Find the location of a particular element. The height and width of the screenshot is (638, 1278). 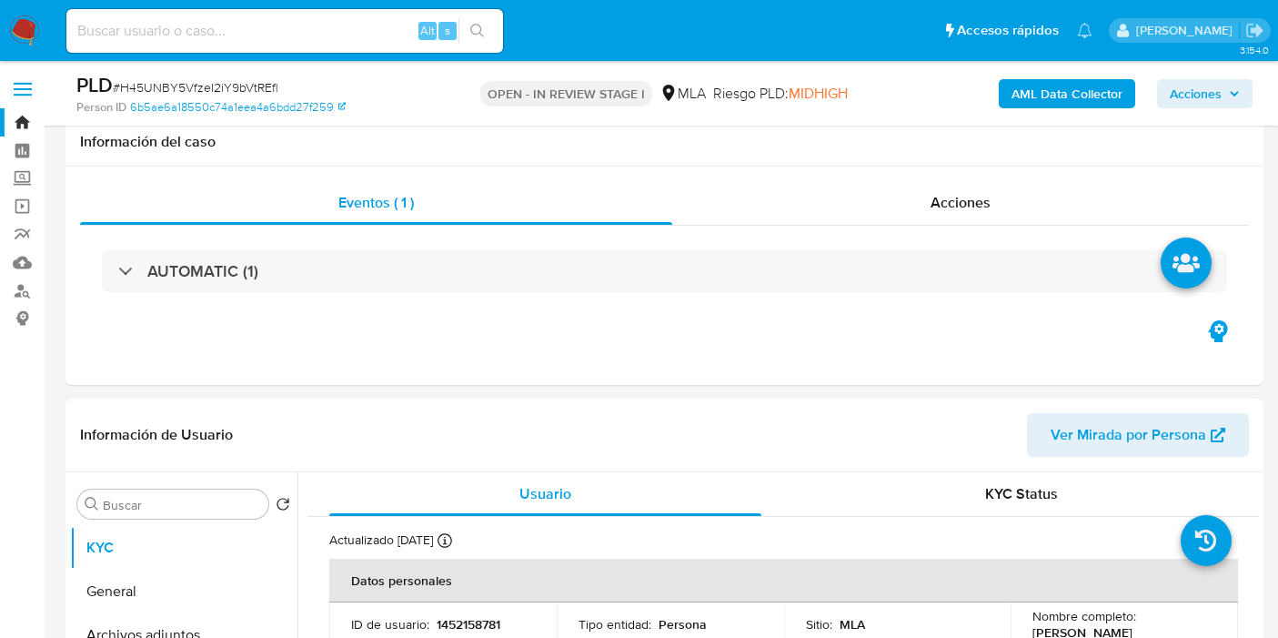

div: MLA is located at coordinates (682, 94).